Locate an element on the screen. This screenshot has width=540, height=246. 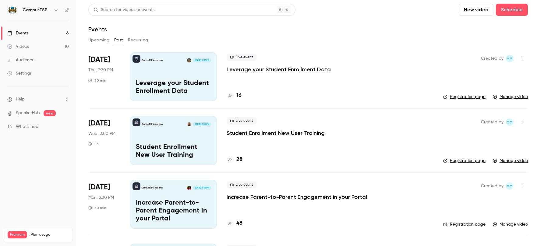
h6: CampusESP Academy is located at coordinates (37, 10).